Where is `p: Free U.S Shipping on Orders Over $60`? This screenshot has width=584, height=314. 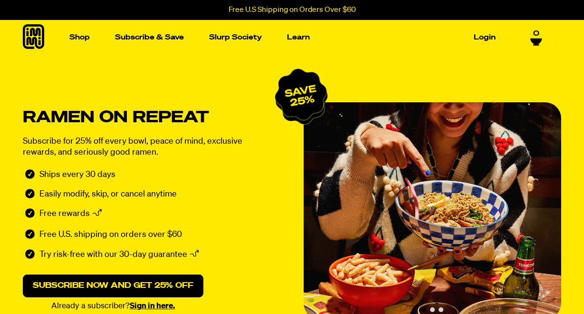 p: Free U.S Shipping on Orders Over $60 is located at coordinates (292, 10).